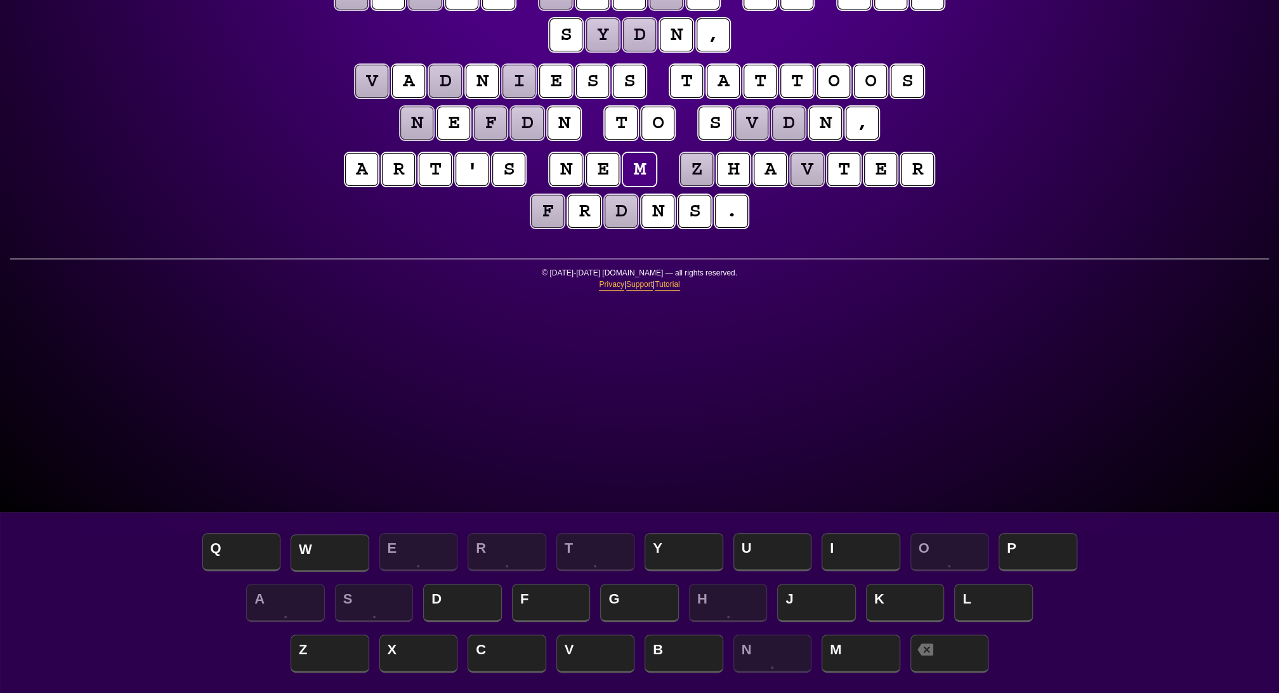 This screenshot has height=693, width=1279. What do you see at coordinates (734, 169) in the screenshot?
I see `puzzle-tile: h` at bounding box center [734, 169].